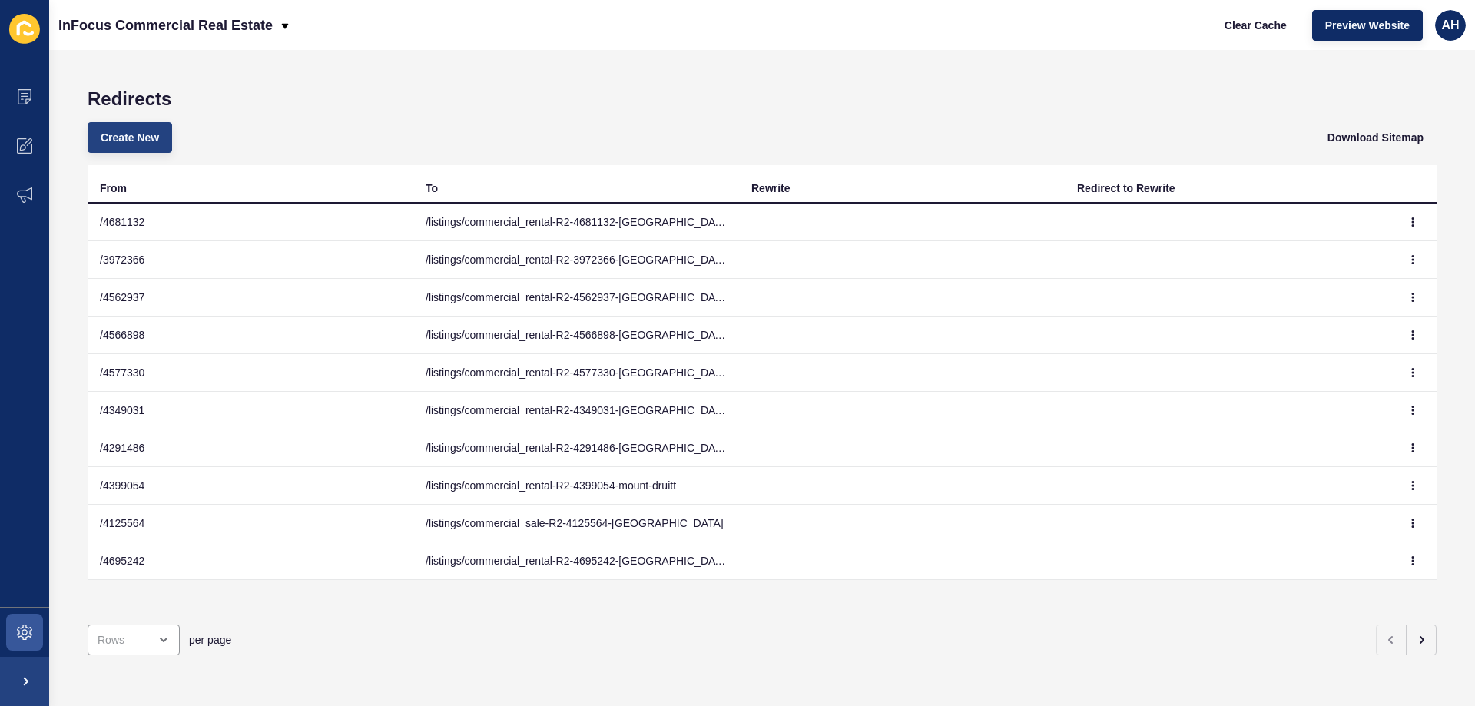 The image size is (1475, 706). Describe the element at coordinates (250, 410) in the screenshot. I see `td: /4349031` at that location.